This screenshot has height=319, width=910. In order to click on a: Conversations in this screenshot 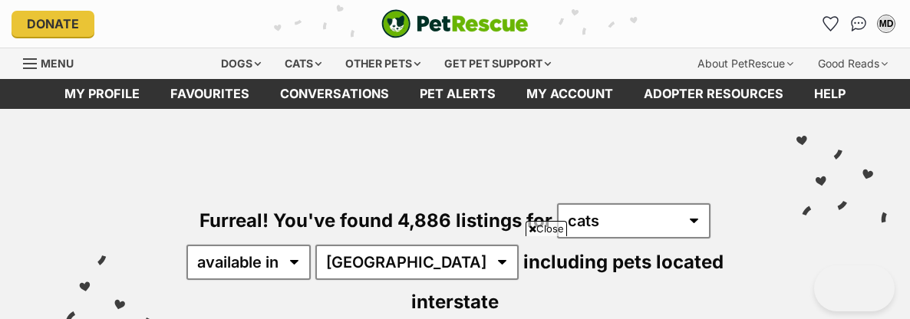, I will do `click(859, 24)`.